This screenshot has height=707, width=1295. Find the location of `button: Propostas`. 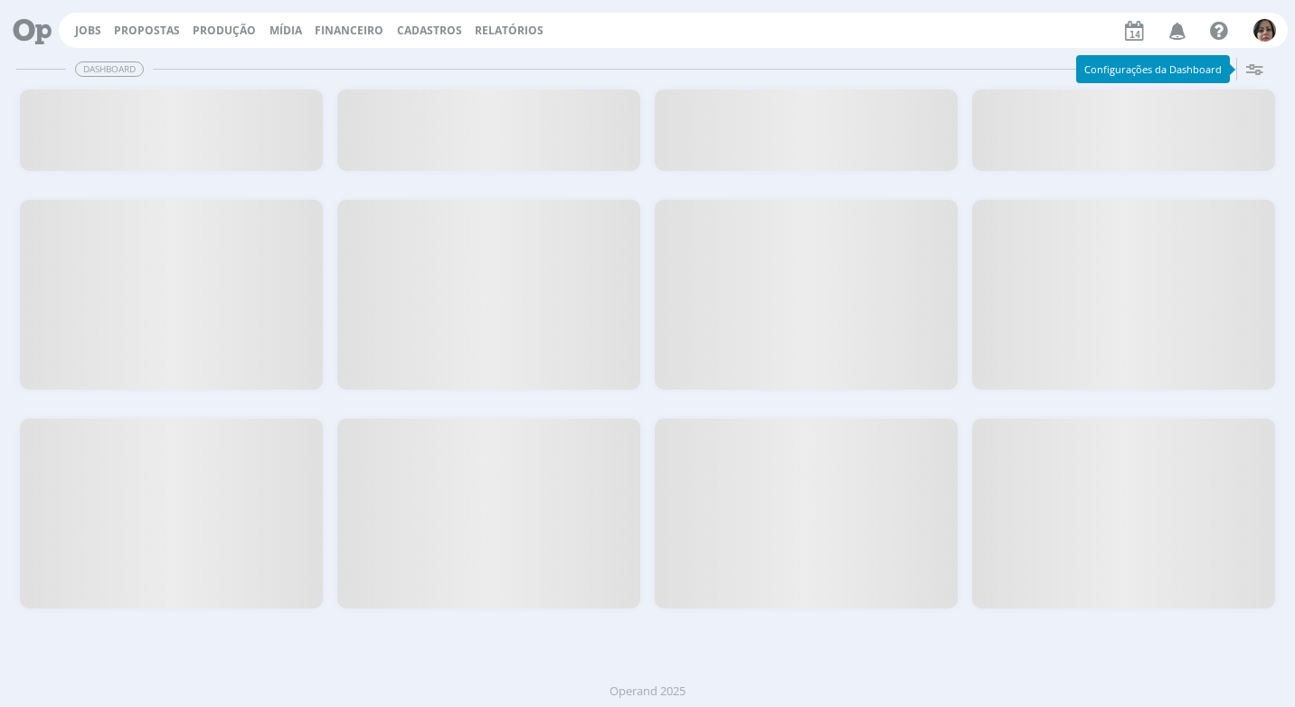

button: Propostas is located at coordinates (147, 31).